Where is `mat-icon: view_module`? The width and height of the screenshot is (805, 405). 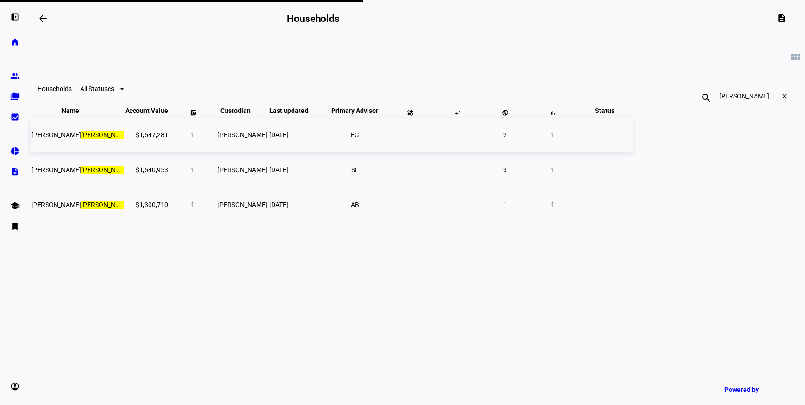
mat-icon: view_module is located at coordinates (796, 57).